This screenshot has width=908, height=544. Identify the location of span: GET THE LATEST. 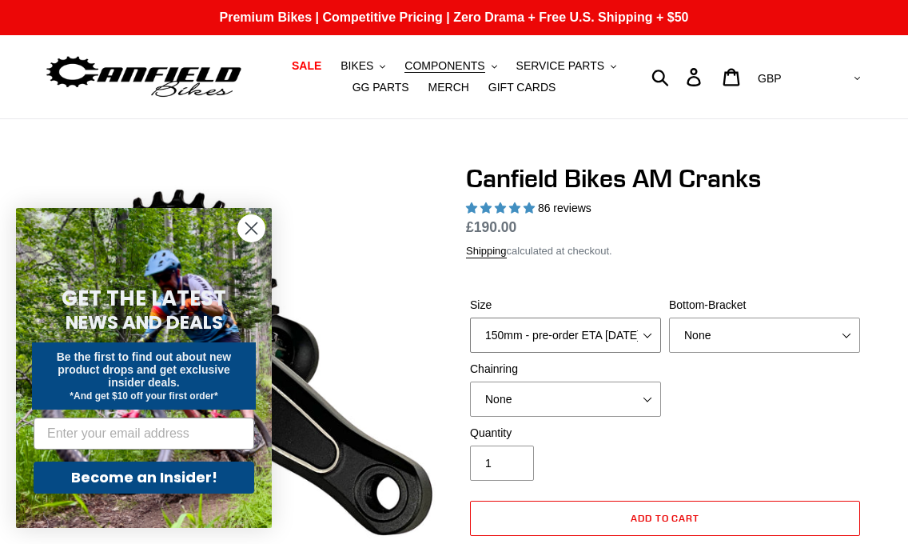
(144, 298).